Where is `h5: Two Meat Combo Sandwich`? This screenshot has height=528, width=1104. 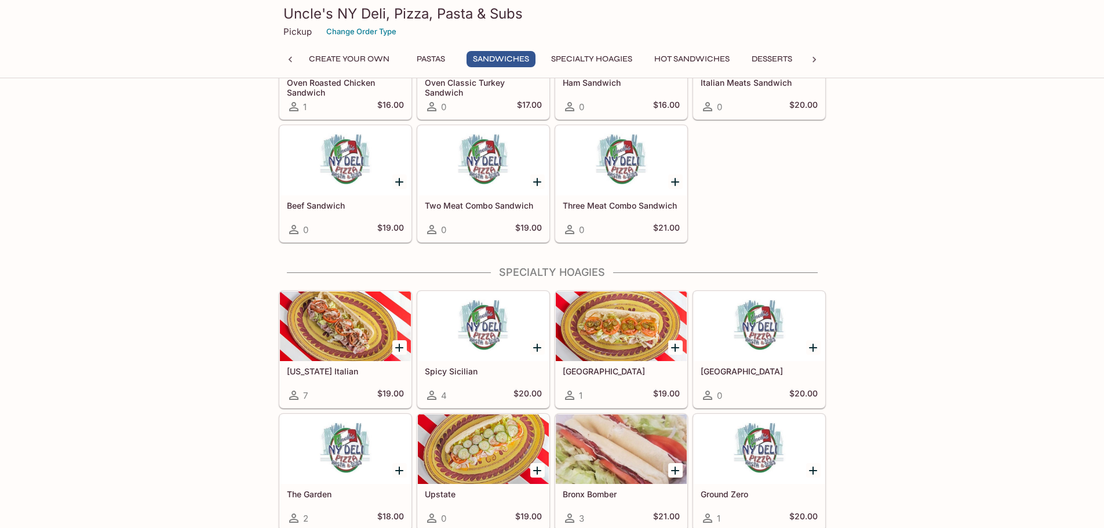 h5: Two Meat Combo Sandwich is located at coordinates (483, 205).